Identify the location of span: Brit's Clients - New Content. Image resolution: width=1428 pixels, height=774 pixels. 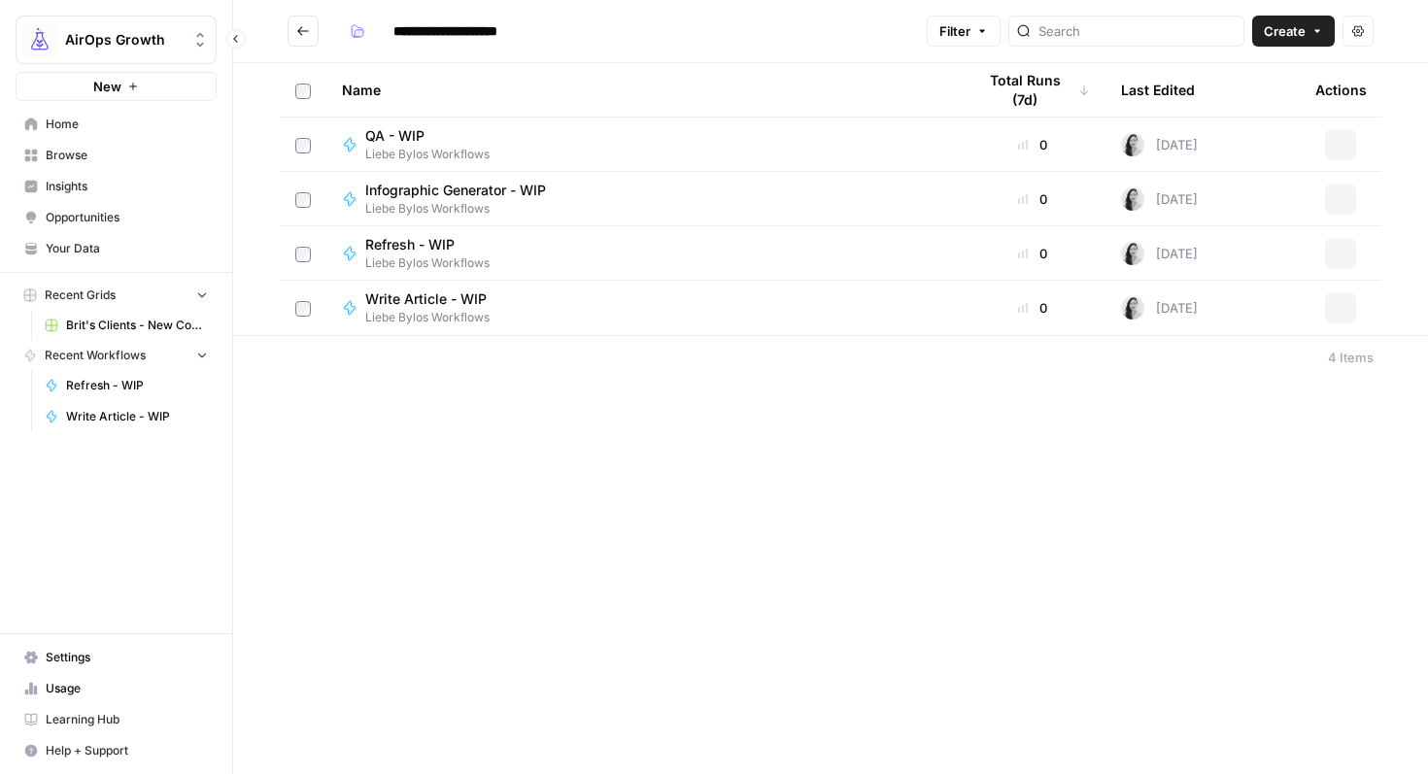
(137, 325).